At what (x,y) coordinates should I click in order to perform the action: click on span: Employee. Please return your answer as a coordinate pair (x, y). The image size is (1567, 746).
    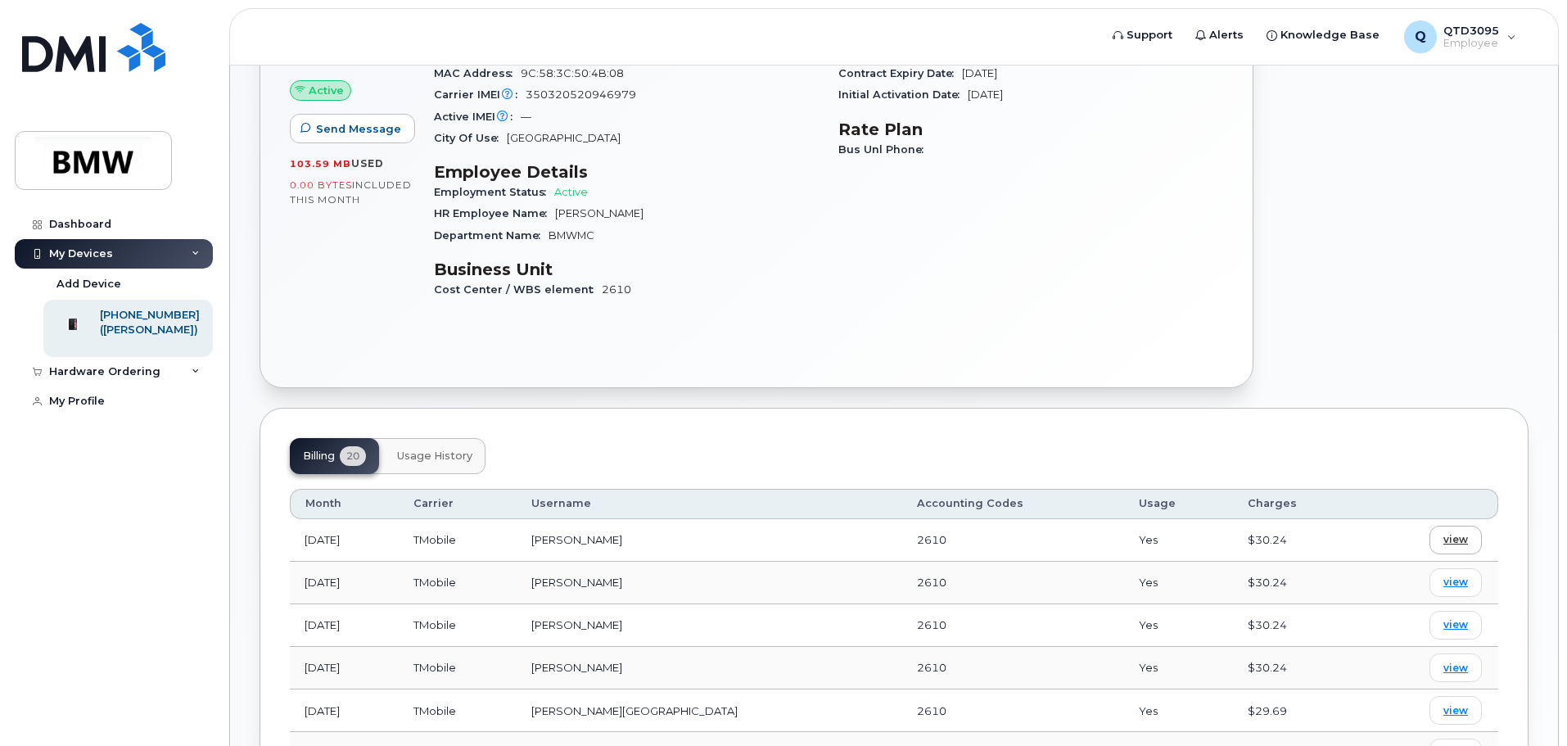
    Looking at the image, I should click on (1471, 43).